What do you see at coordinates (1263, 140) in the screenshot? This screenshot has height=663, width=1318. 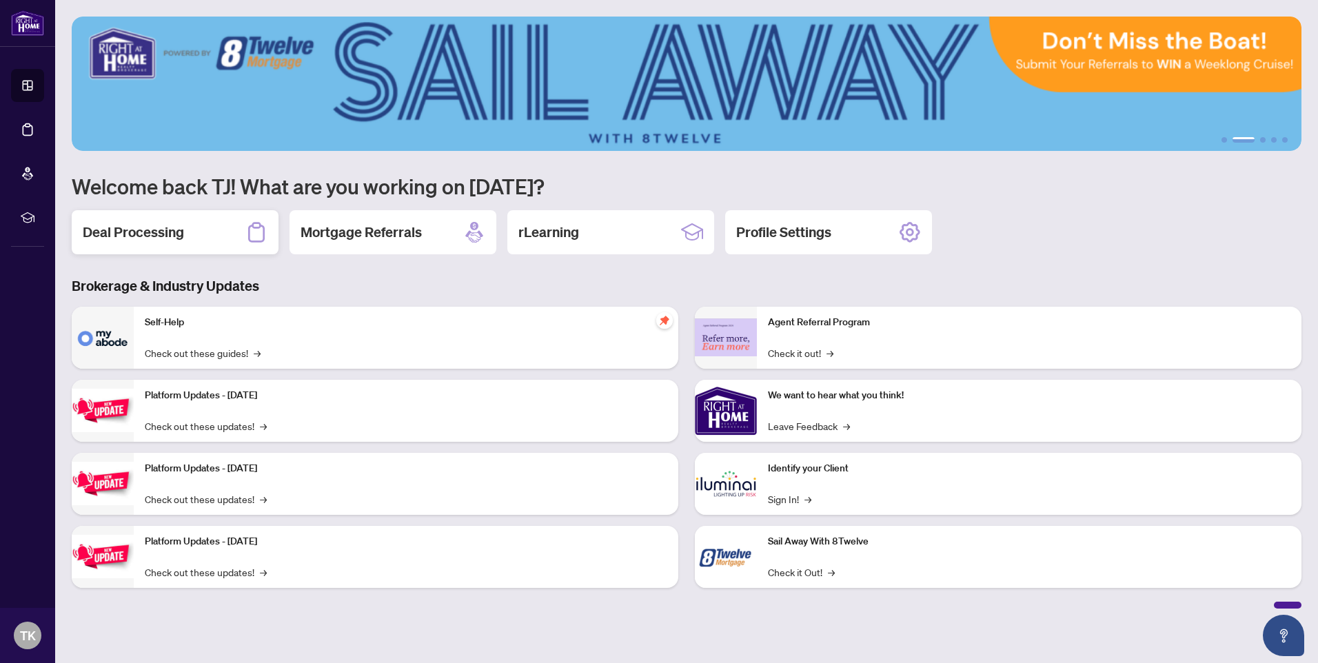 I see `button: 3` at bounding box center [1263, 140].